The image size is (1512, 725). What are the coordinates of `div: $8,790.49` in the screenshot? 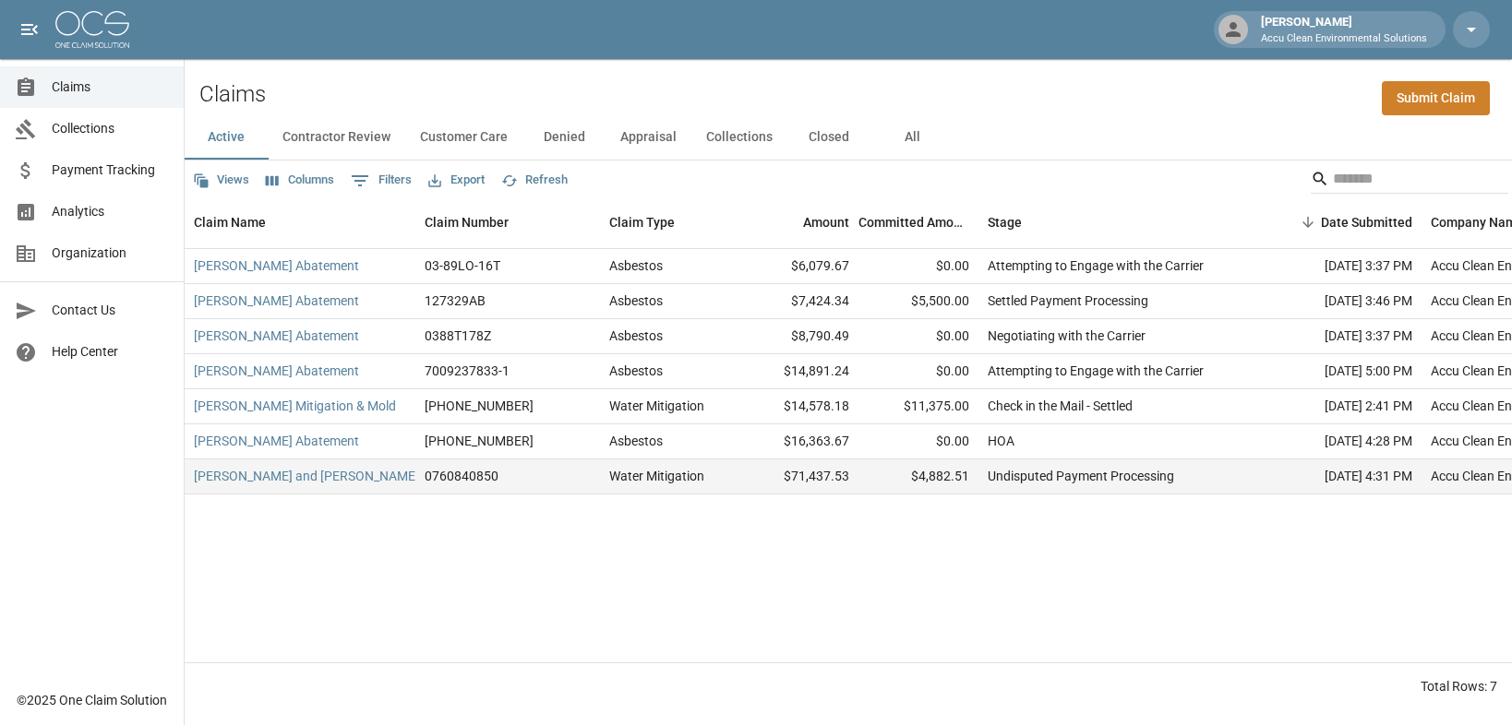 It's located at (798, 337).